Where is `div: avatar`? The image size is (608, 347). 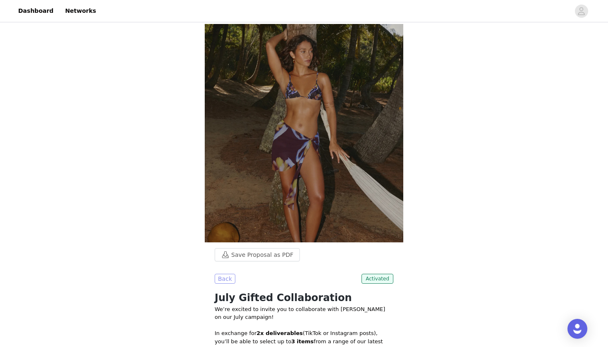 div: avatar is located at coordinates (581, 11).